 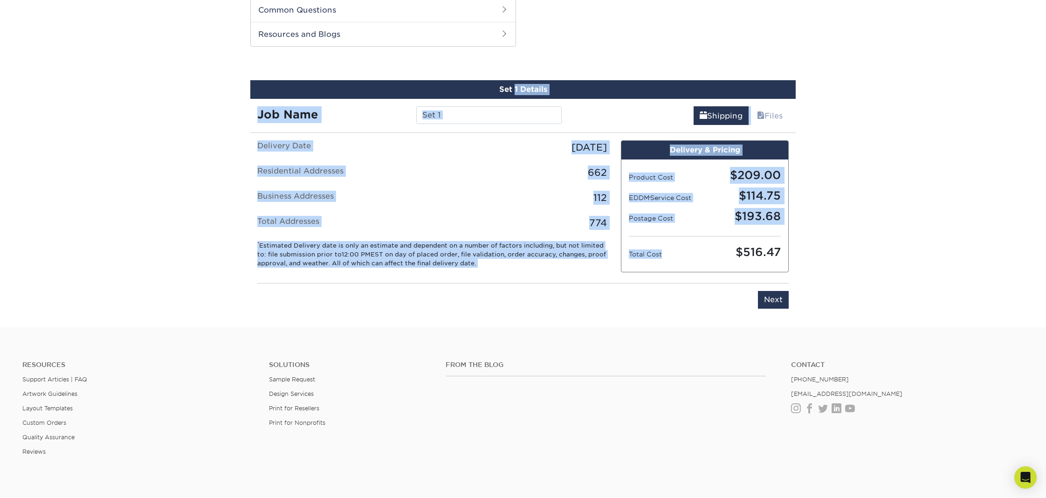 I want to click on div: $114.75, so click(x=746, y=196).